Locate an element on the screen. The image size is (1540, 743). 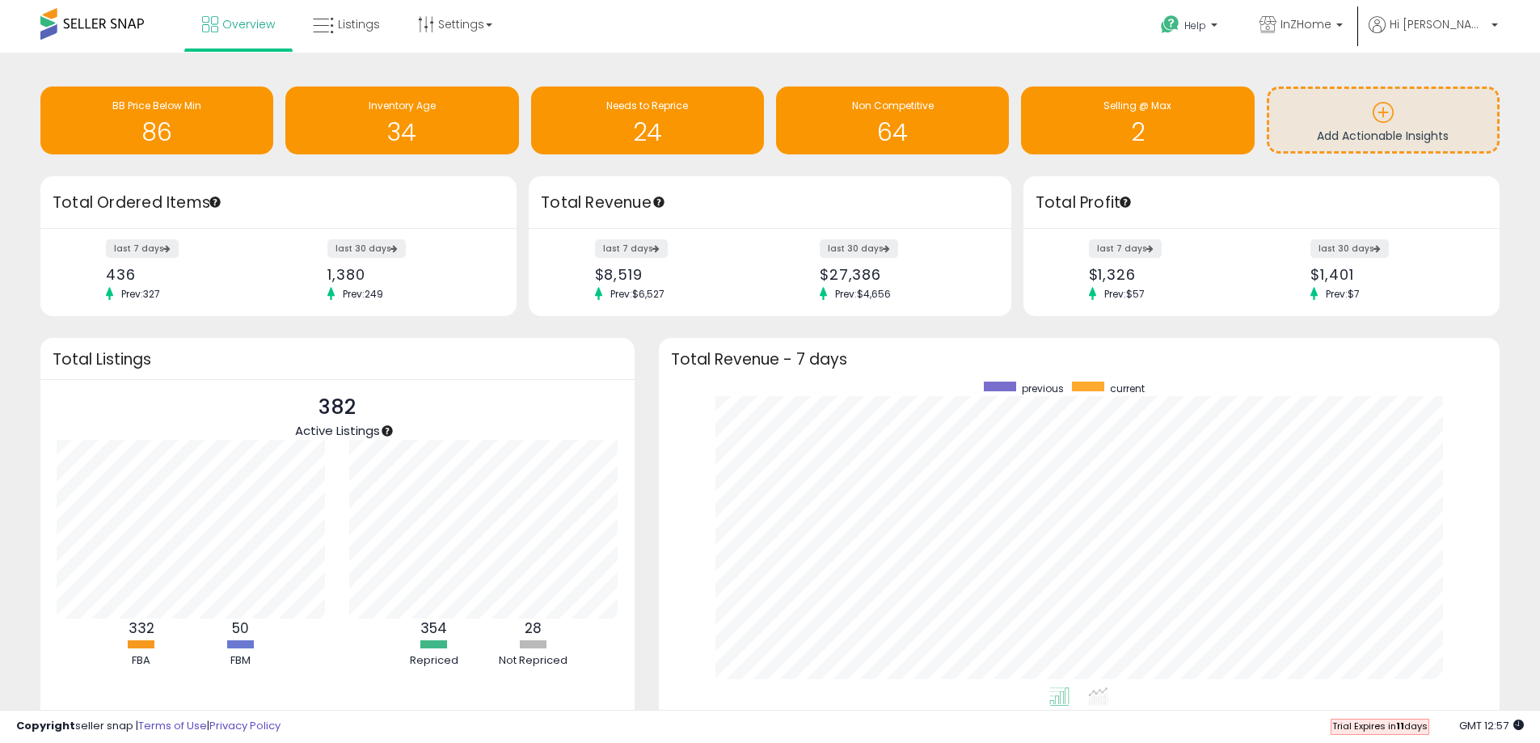
h1: 86 is located at coordinates (157, 132).